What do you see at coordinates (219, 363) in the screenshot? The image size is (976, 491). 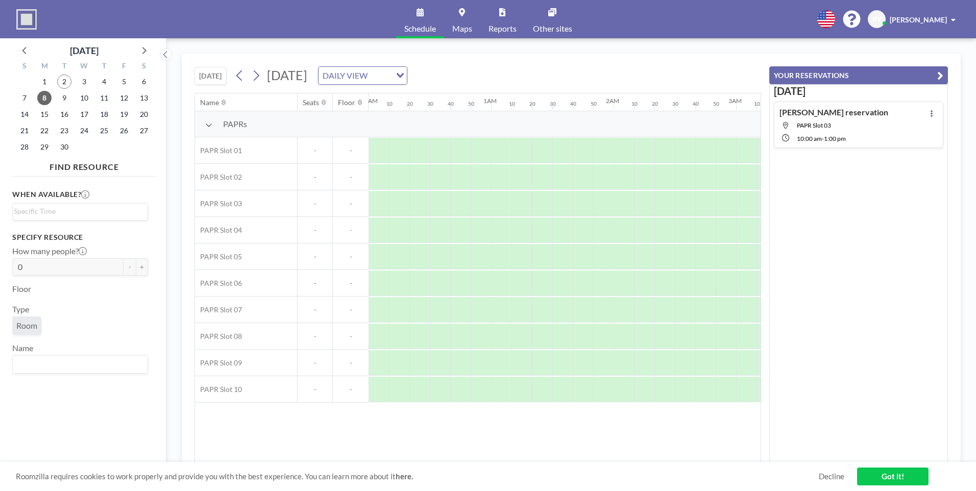 I see `span: PAPR Slot 09` at bounding box center [219, 363].